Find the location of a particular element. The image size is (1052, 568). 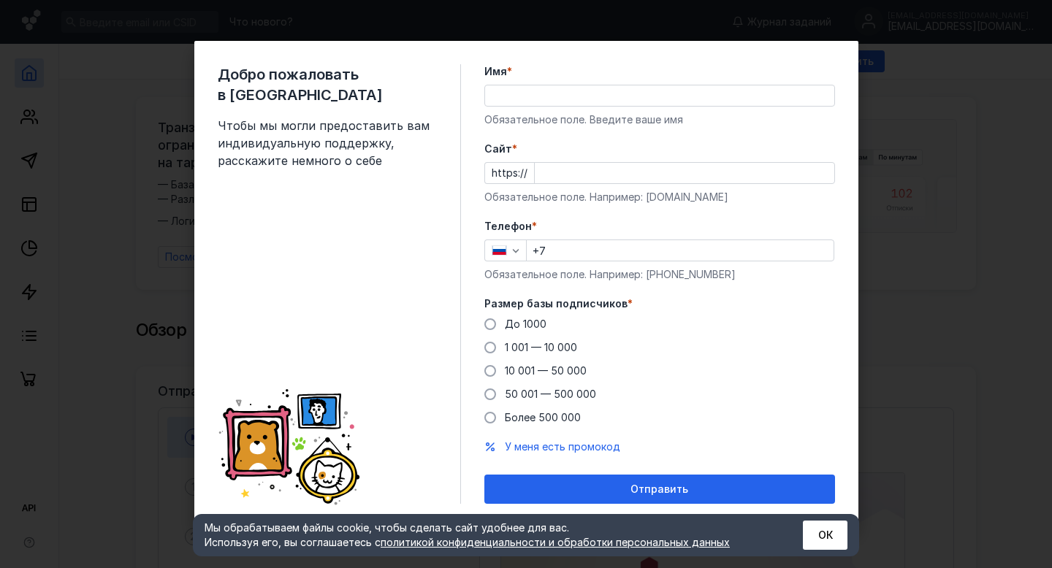

a: политикой конфиденциальности и обработки персональных данных is located at coordinates (555, 542).